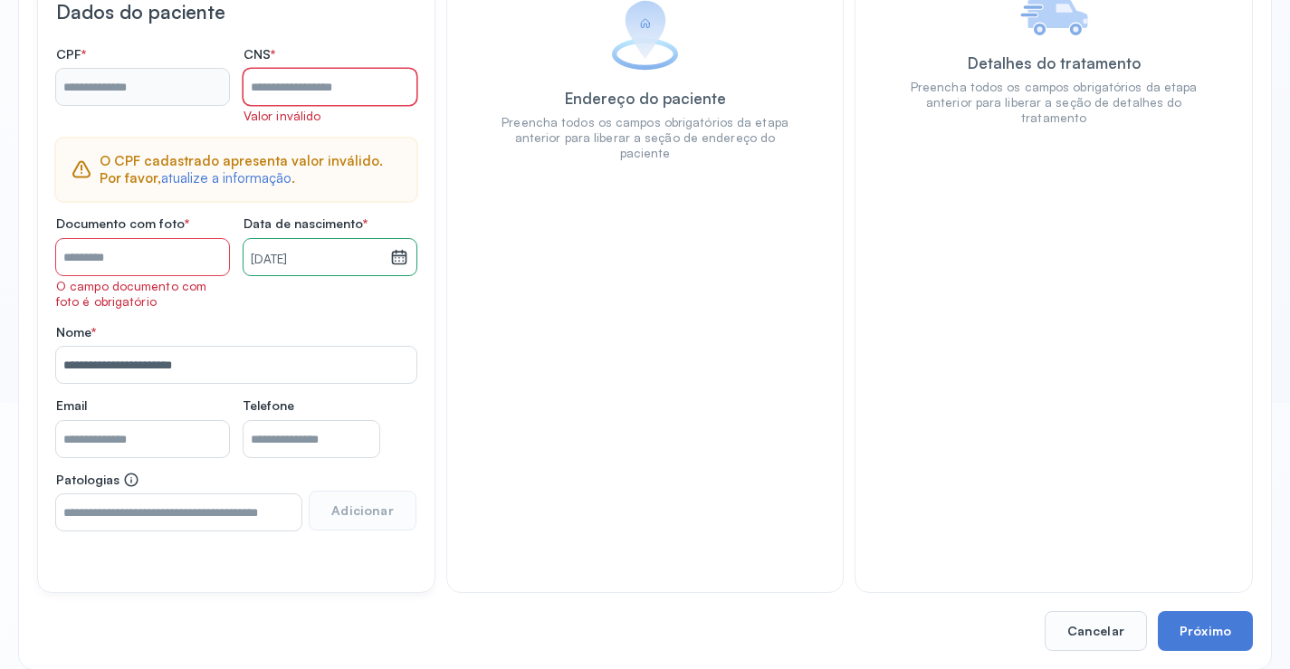  Describe the element at coordinates (1205, 631) in the screenshot. I see `button: Próximo` at that location.